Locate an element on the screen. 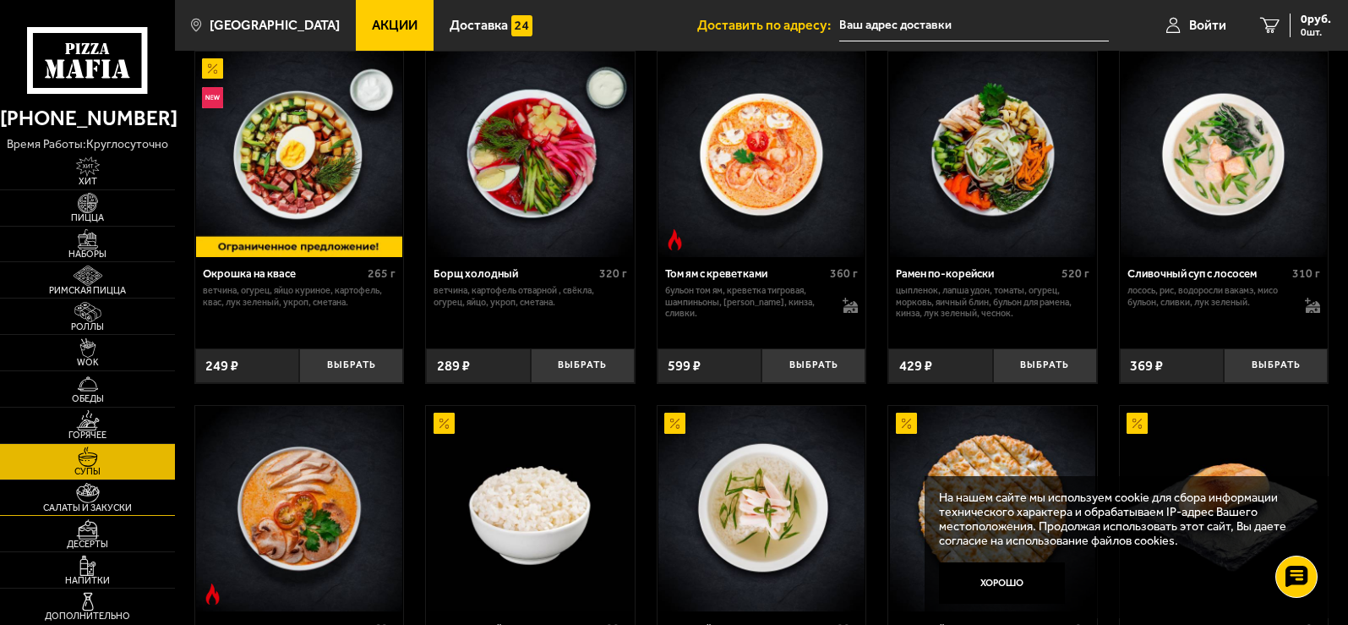 The image size is (1348, 625). a: АкционныйРис отварной is located at coordinates (530, 508).